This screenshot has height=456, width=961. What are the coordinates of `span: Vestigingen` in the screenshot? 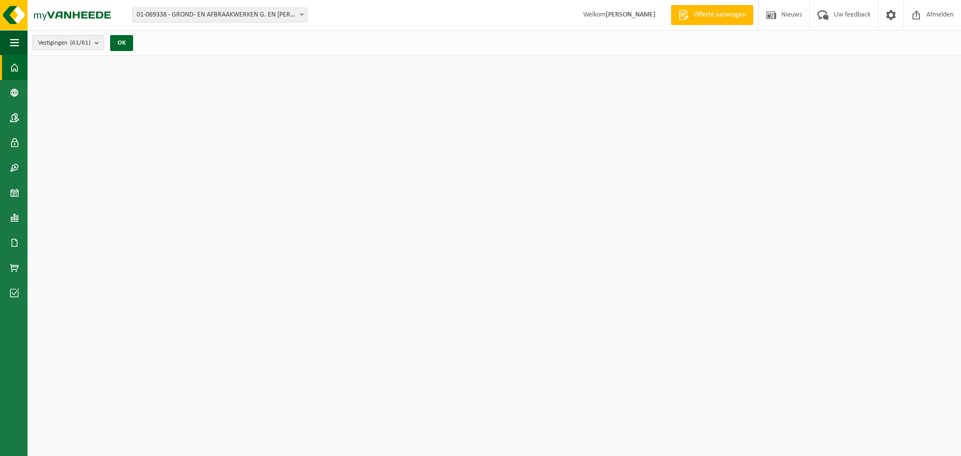 It's located at (64, 43).